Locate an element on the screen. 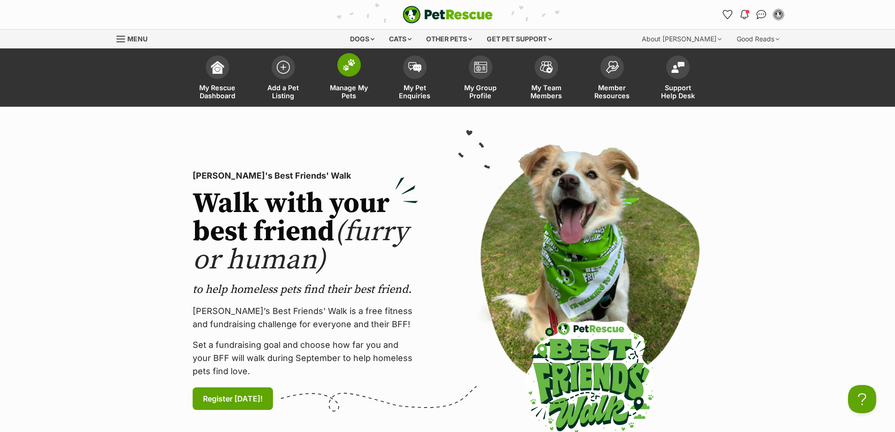 The height and width of the screenshot is (432, 895). p: Set a fundraising goal and choose how far you and your BFF will walk during September to help hom... is located at coordinates (305, 358).